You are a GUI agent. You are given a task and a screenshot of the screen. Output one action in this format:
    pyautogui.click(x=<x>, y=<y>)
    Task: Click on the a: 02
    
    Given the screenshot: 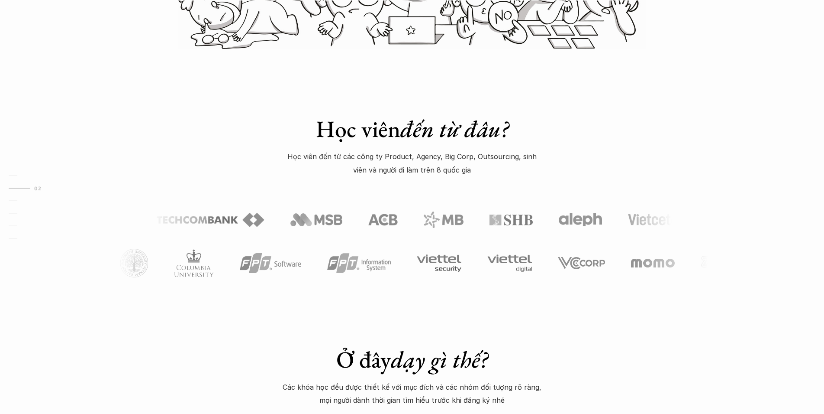 What is the action you would take?
    pyautogui.click(x=29, y=188)
    